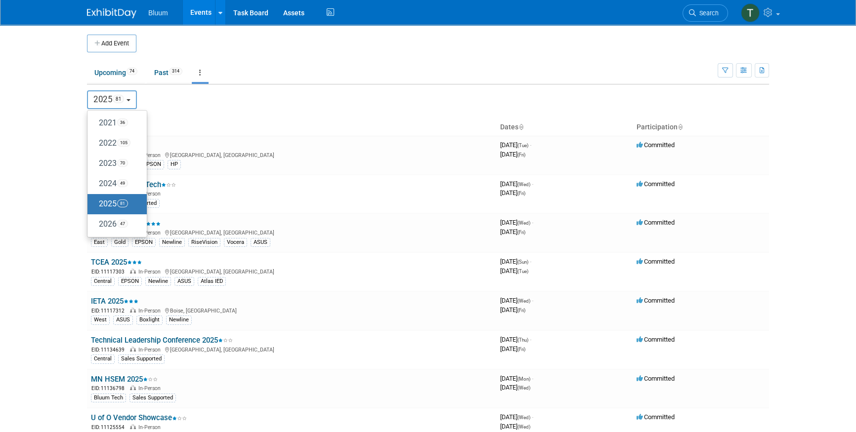 The image size is (856, 432). What do you see at coordinates (115, 224) in the screenshot?
I see `label: 2026` at bounding box center [115, 224].